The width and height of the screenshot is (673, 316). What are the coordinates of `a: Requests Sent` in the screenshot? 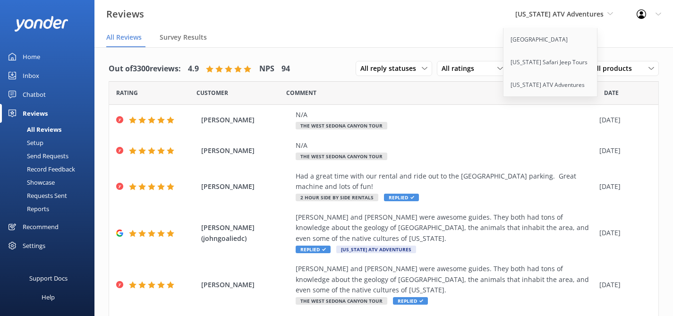 It's located at (50, 196).